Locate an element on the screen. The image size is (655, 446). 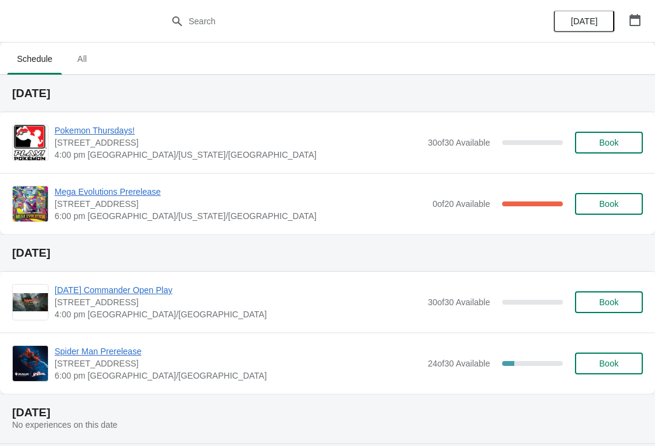
span: Mega Evolutions Prerelease is located at coordinates (240, 192).